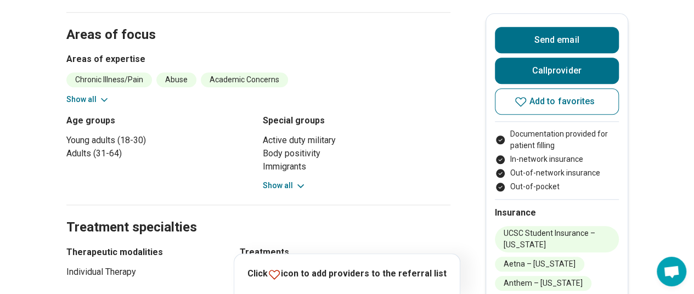 The height and width of the screenshot is (294, 694). Describe the element at coordinates (557, 159) in the screenshot. I see `li: In-network insurance` at that location.